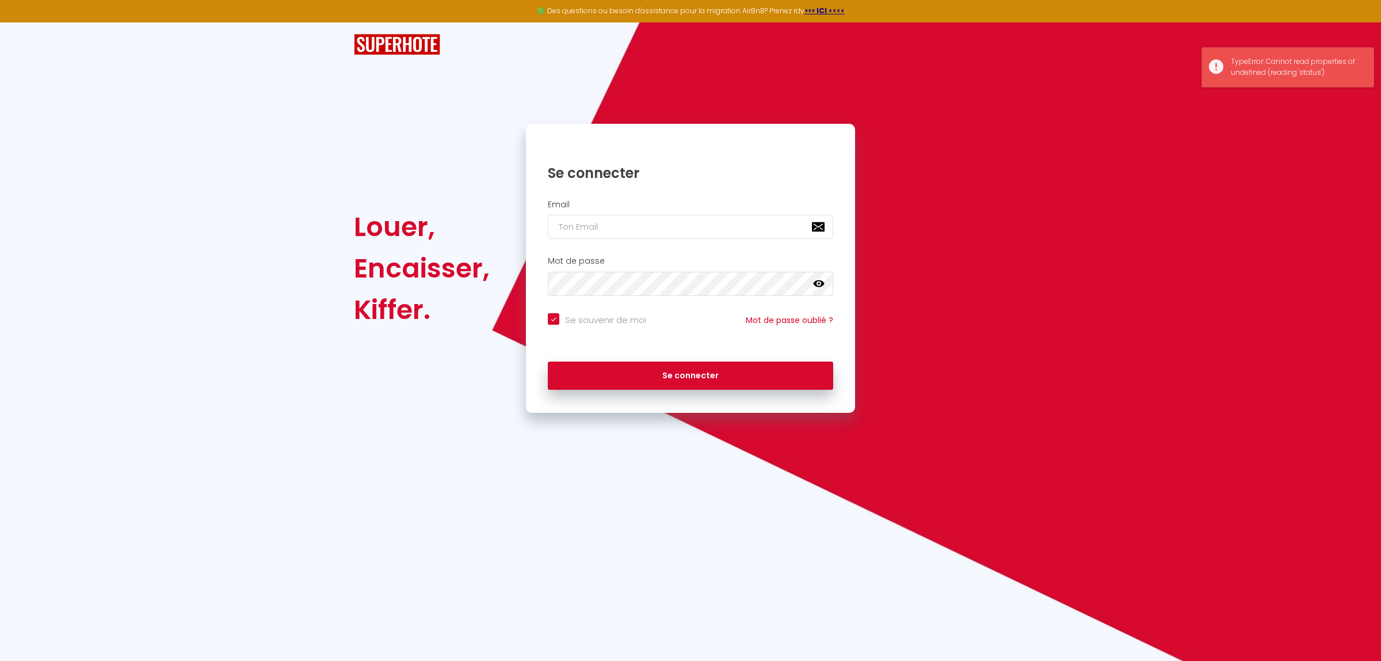 The height and width of the screenshot is (661, 1381). I want to click on img: SuperHote logo, so click(397, 44).